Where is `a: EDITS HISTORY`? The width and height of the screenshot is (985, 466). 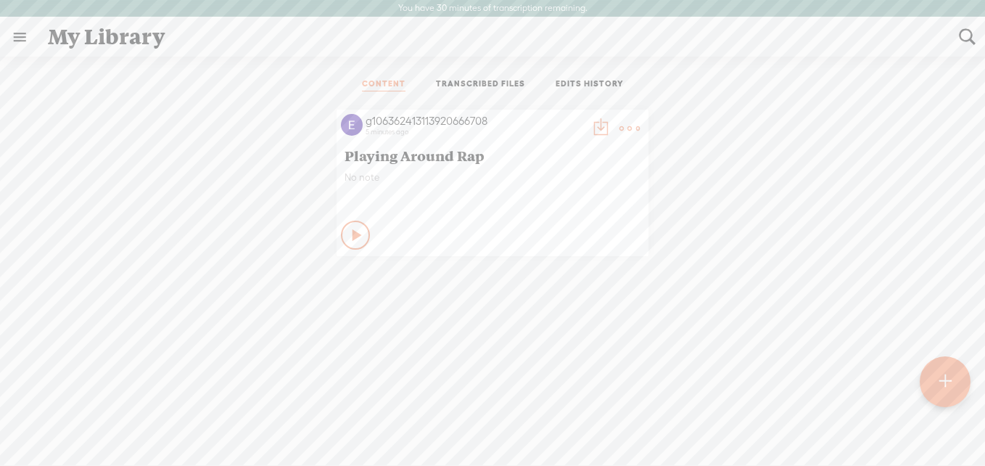 a: EDITS HISTORY is located at coordinates (590, 85).